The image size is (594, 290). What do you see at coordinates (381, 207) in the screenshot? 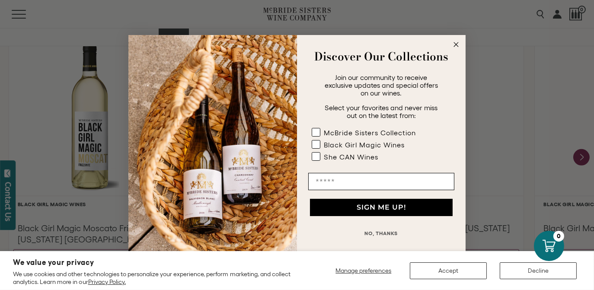
I see `button: SIGN ME UP!` at bounding box center [381, 207].